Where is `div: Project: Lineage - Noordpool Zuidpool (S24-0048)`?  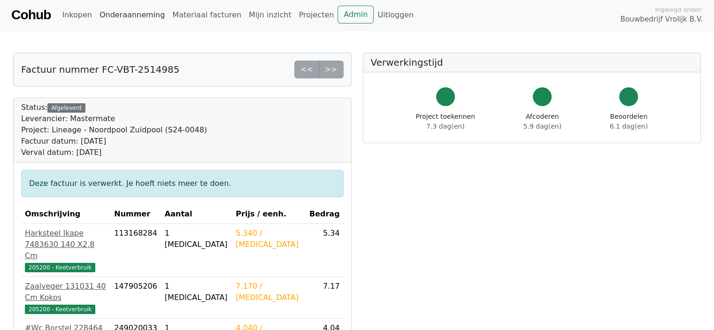 div: Project: Lineage - Noordpool Zuidpool (S24-0048) is located at coordinates (114, 130).